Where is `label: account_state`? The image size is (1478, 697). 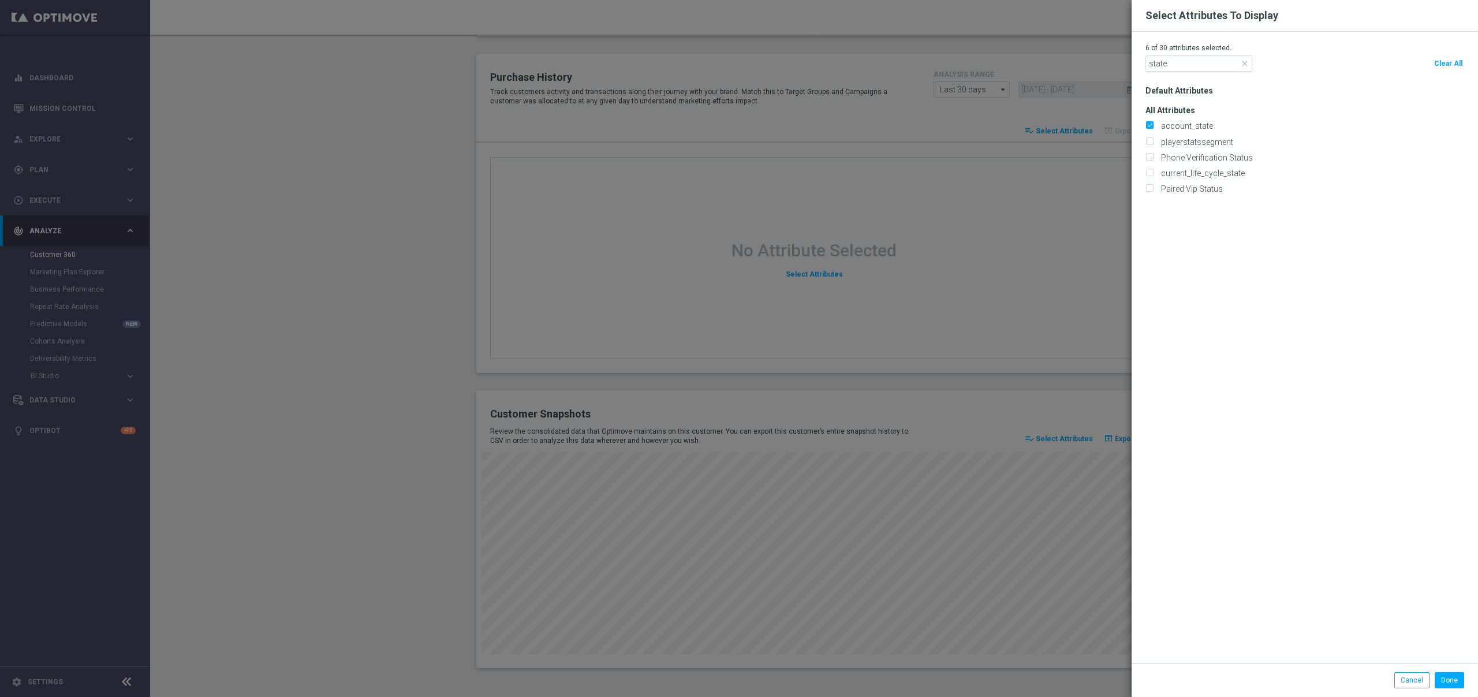 label: account_state is located at coordinates (1185, 126).